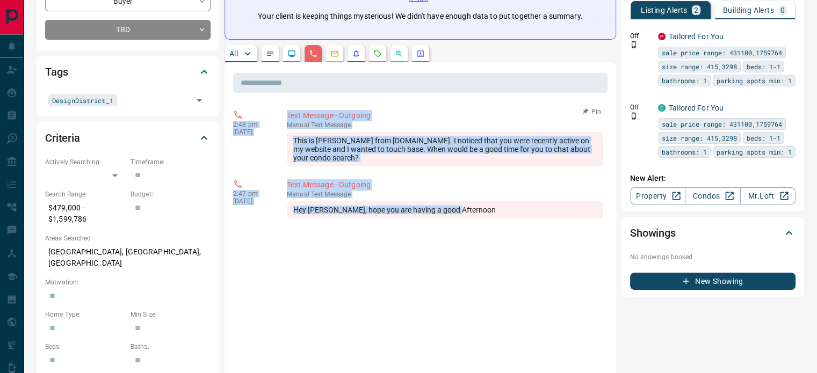 The image size is (817, 373). What do you see at coordinates (356, 54) in the screenshot?
I see `svg: Listing Alerts` at bounding box center [356, 54].